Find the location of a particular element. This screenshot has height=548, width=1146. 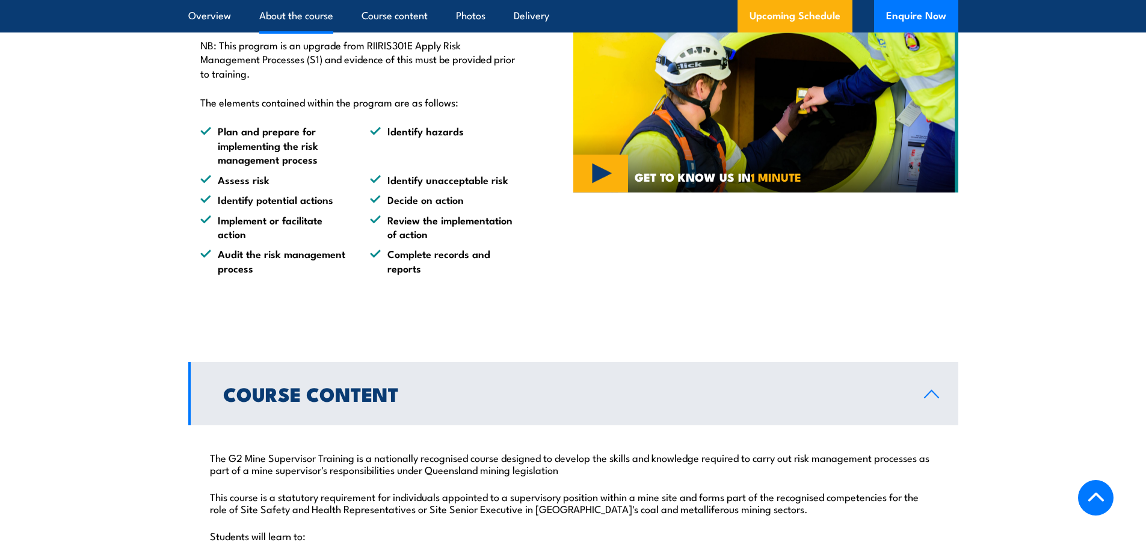

p: The G2 Mine Supervisor Training is a nationally recognised course designed to develop the skills ... is located at coordinates (573, 463).